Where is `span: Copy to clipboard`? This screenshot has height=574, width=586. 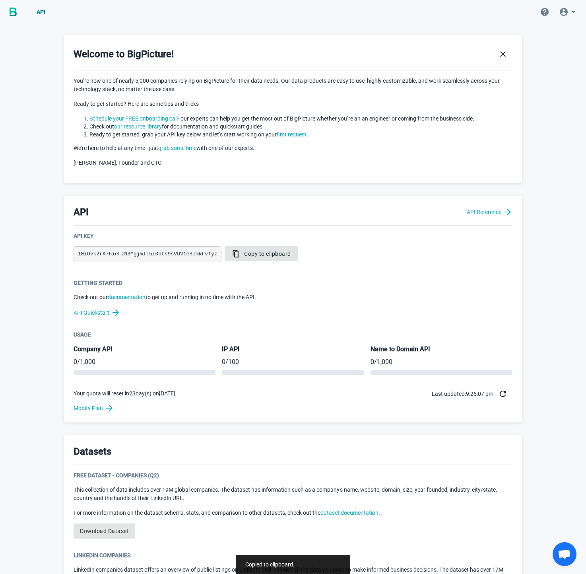
span: Copy to clipboard is located at coordinates (261, 254).